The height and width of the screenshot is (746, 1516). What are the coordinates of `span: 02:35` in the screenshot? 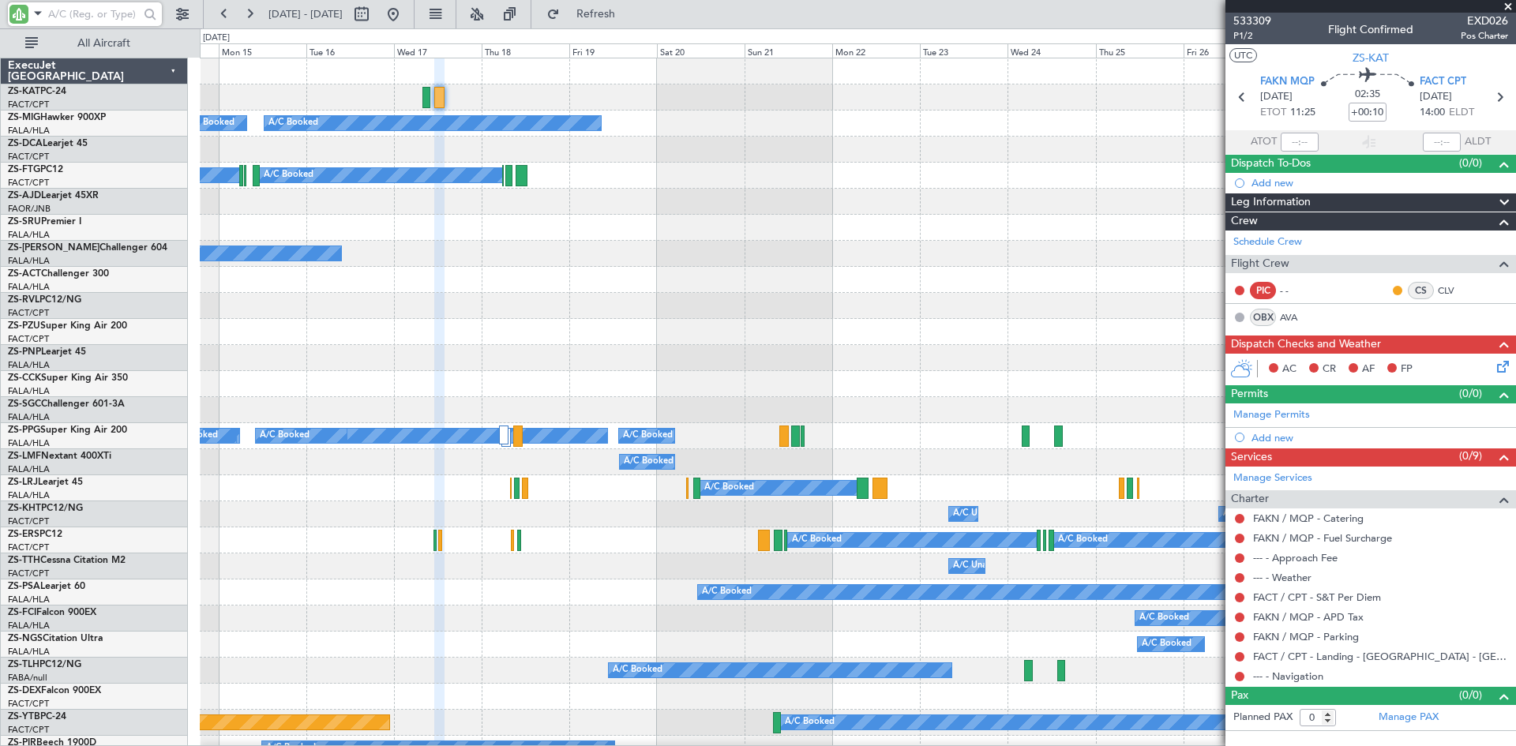 It's located at (1368, 95).